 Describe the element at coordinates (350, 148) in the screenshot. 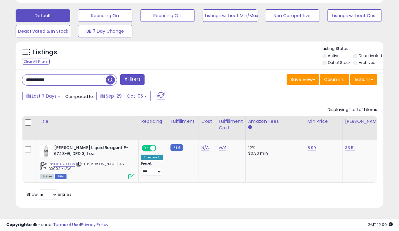

I see `a: 33.51` at that location.